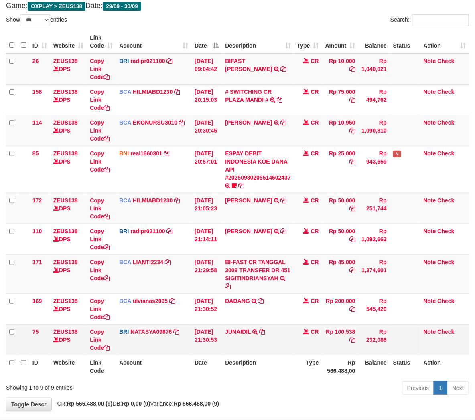 This screenshot has height=420, width=475. What do you see at coordinates (340, 130) in the screenshot?
I see `td: Rp 10,950` at bounding box center [340, 130].